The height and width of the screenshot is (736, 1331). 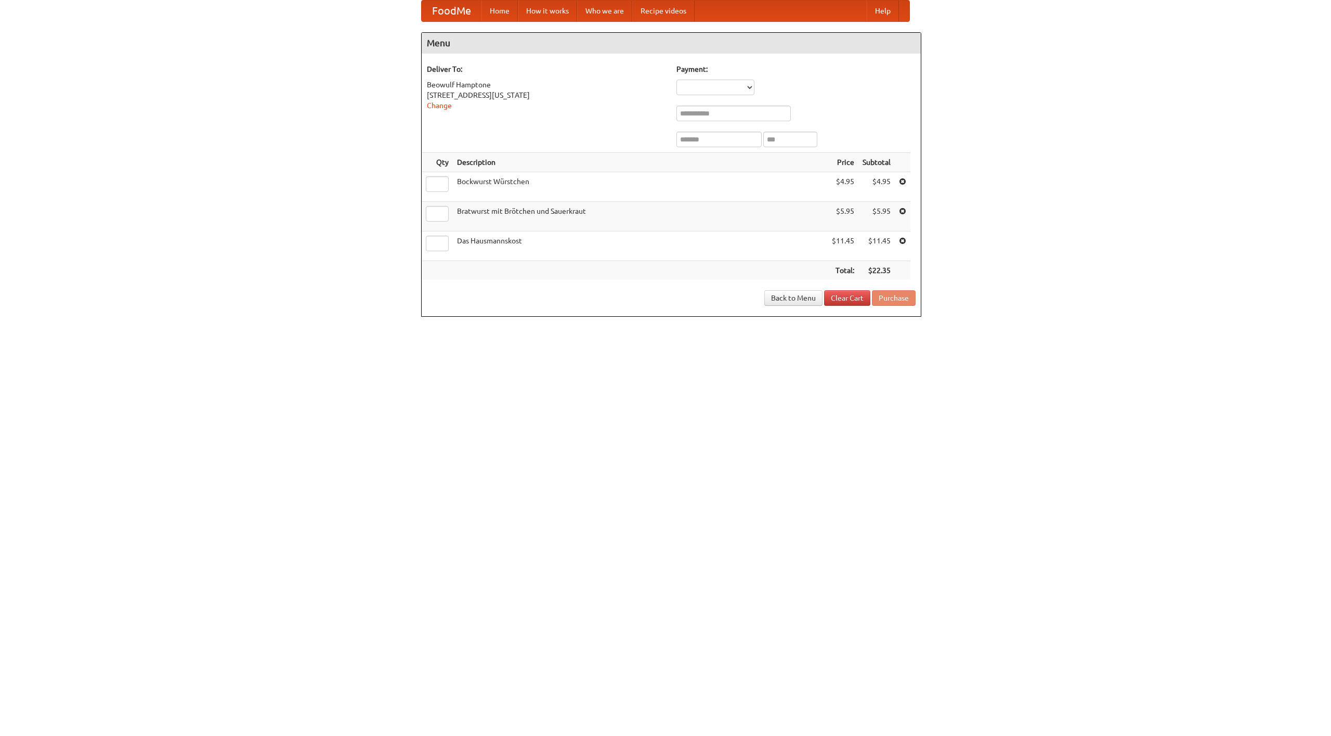 I want to click on div: Beowulf Hamptone, so click(x=546, y=85).